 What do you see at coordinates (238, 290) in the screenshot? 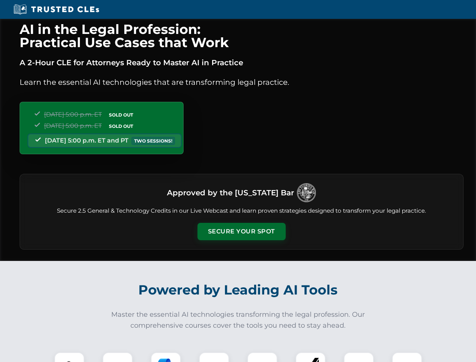
I see `h2: Powered by Leading AI Tools` at bounding box center [238, 290].